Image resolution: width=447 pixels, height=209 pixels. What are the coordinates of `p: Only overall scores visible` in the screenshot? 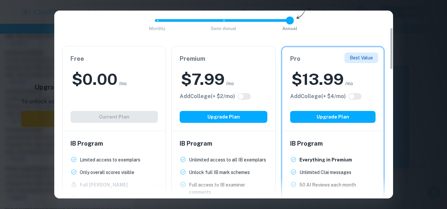 It's located at (107, 173).